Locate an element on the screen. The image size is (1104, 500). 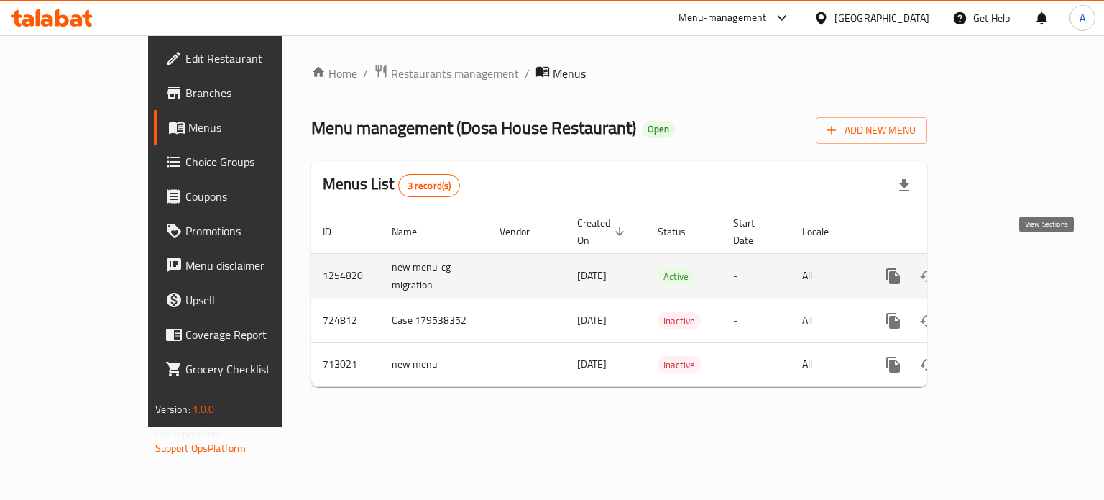
span: Name is located at coordinates (413, 231).